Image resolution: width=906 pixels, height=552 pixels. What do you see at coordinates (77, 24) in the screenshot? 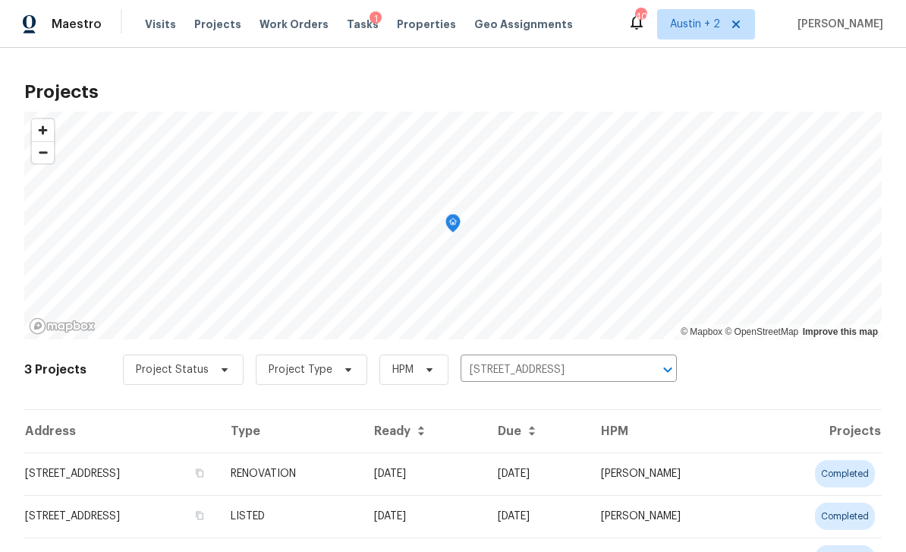
I see `span: Maestro` at bounding box center [77, 24].